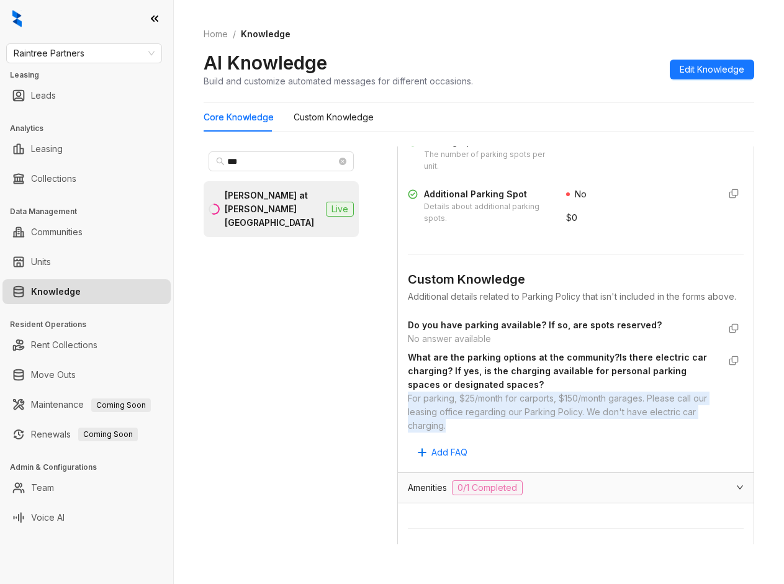 The width and height of the screenshot is (784, 584). Describe the element at coordinates (220, 161) in the screenshot. I see `span: search` at that location.